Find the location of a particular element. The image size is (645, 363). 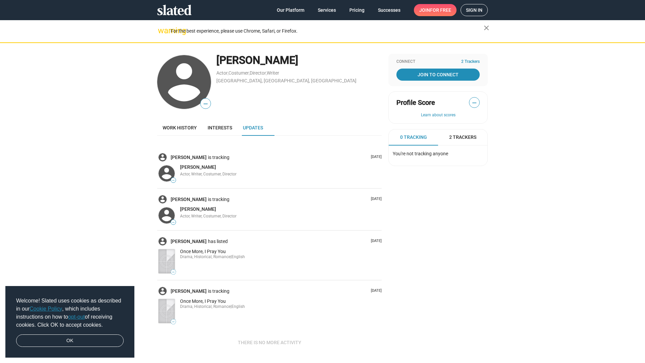

a: Joinfor free is located at coordinates (435, 10).